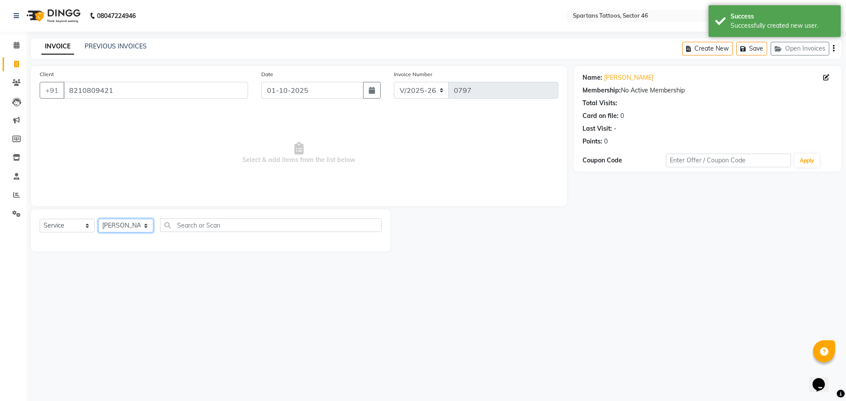 This screenshot has height=401, width=846. Describe the element at coordinates (116, 16) in the screenshot. I see `b: 08047224946` at that location.